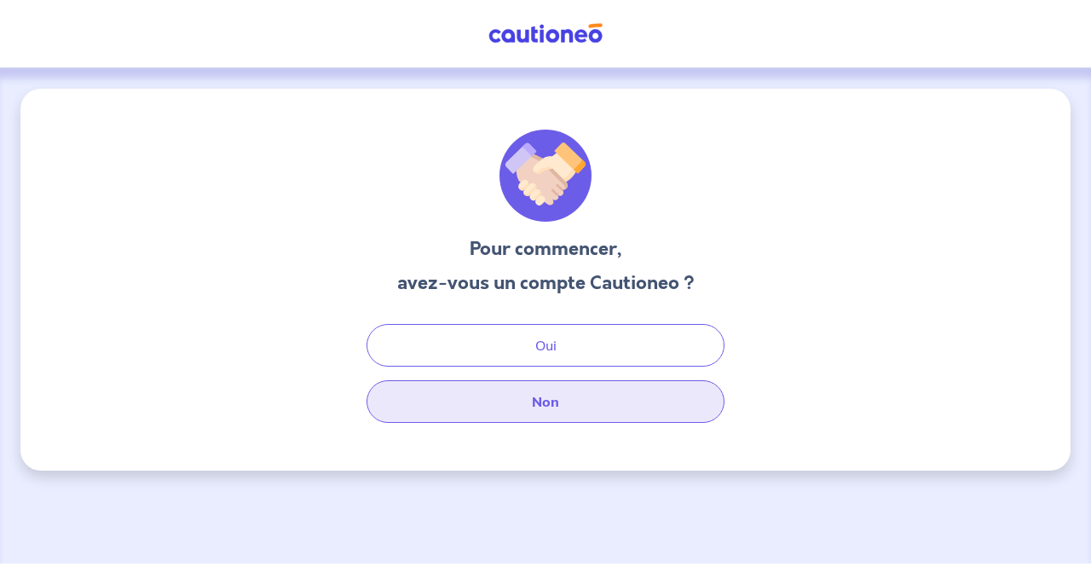 The height and width of the screenshot is (567, 1091). I want to click on h3: Pour commencer,, so click(545, 249).